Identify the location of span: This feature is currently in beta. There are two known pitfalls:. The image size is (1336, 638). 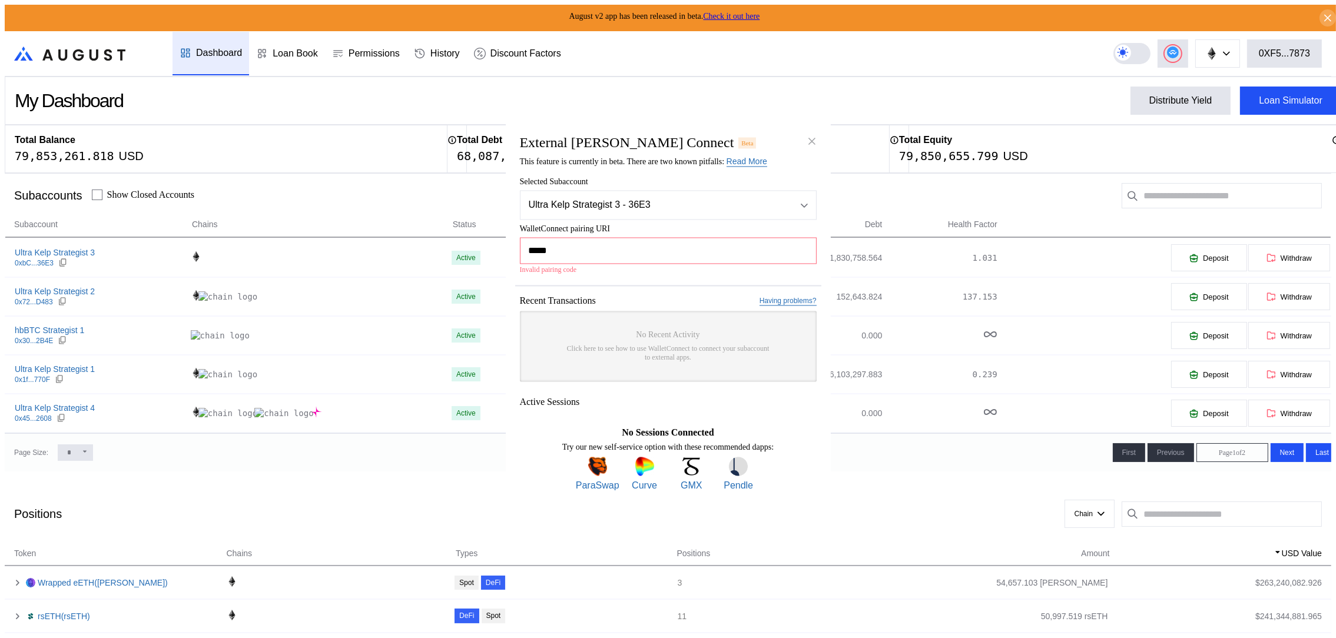
(643, 162).